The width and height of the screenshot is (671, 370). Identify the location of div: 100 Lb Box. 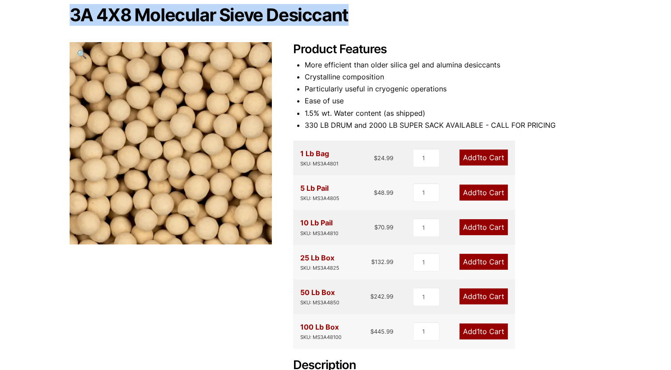
(320, 331).